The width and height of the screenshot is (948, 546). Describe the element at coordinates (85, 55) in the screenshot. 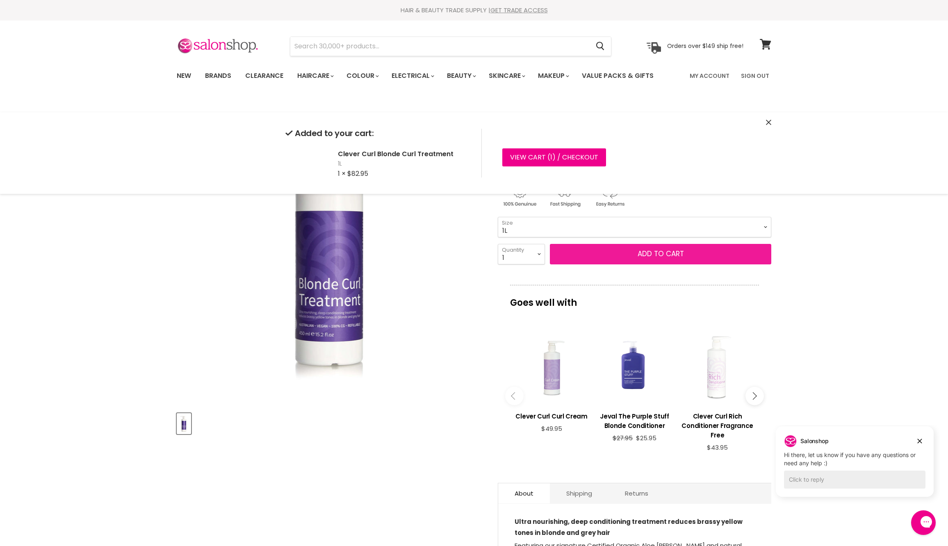

I see `div: Reply to the campaigns` at that location.